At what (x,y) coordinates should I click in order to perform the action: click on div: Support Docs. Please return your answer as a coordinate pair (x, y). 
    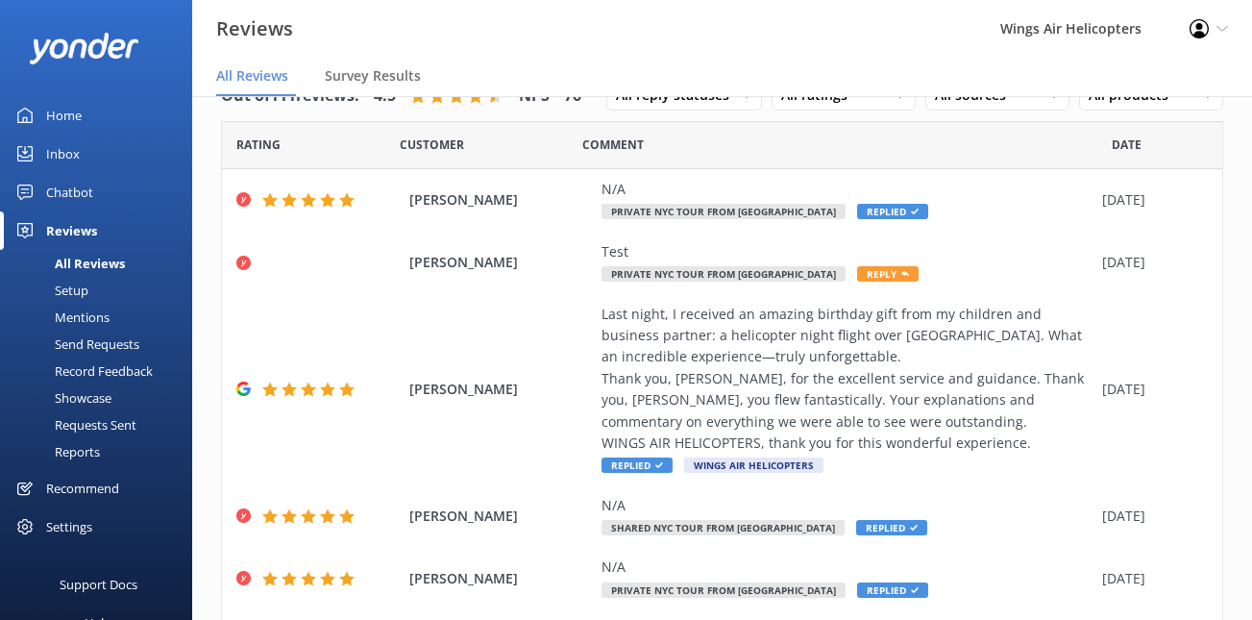
    Looking at the image, I should click on (98, 584).